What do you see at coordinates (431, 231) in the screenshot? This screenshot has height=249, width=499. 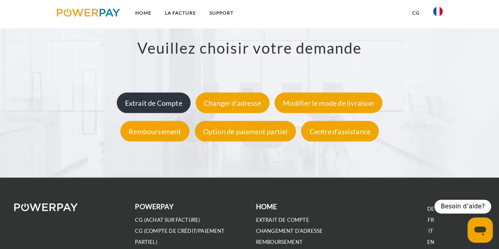 I see `a: IT` at bounding box center [431, 231].